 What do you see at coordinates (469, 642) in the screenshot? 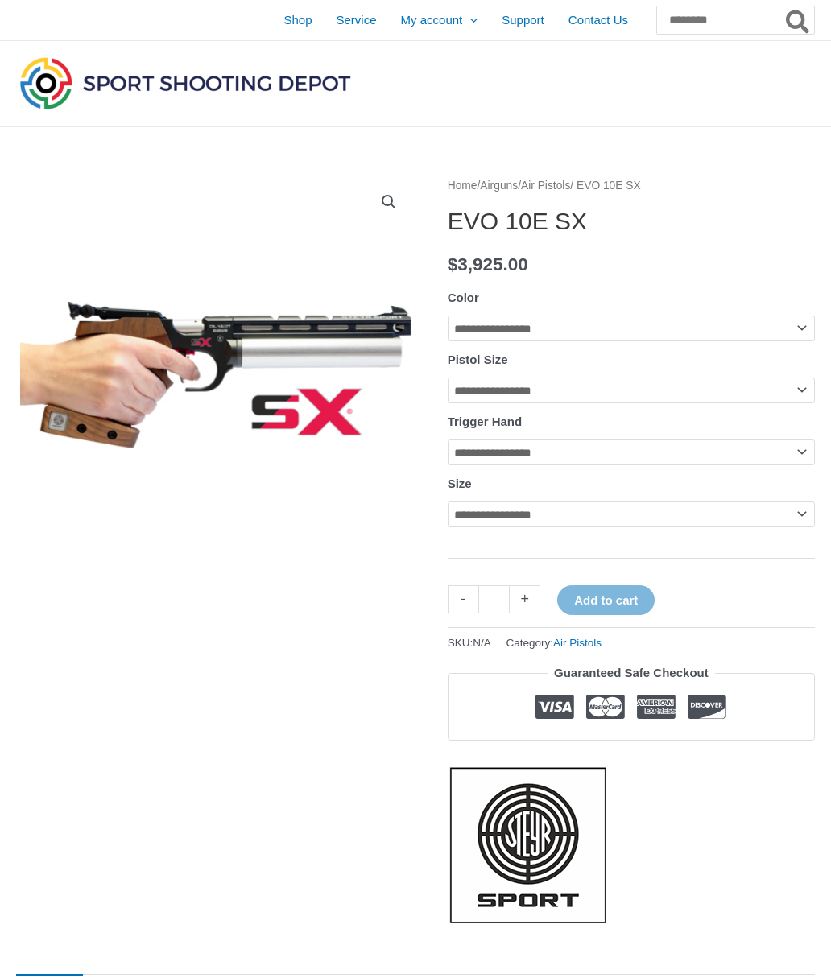
I see `span: SKU:` at bounding box center [469, 642].